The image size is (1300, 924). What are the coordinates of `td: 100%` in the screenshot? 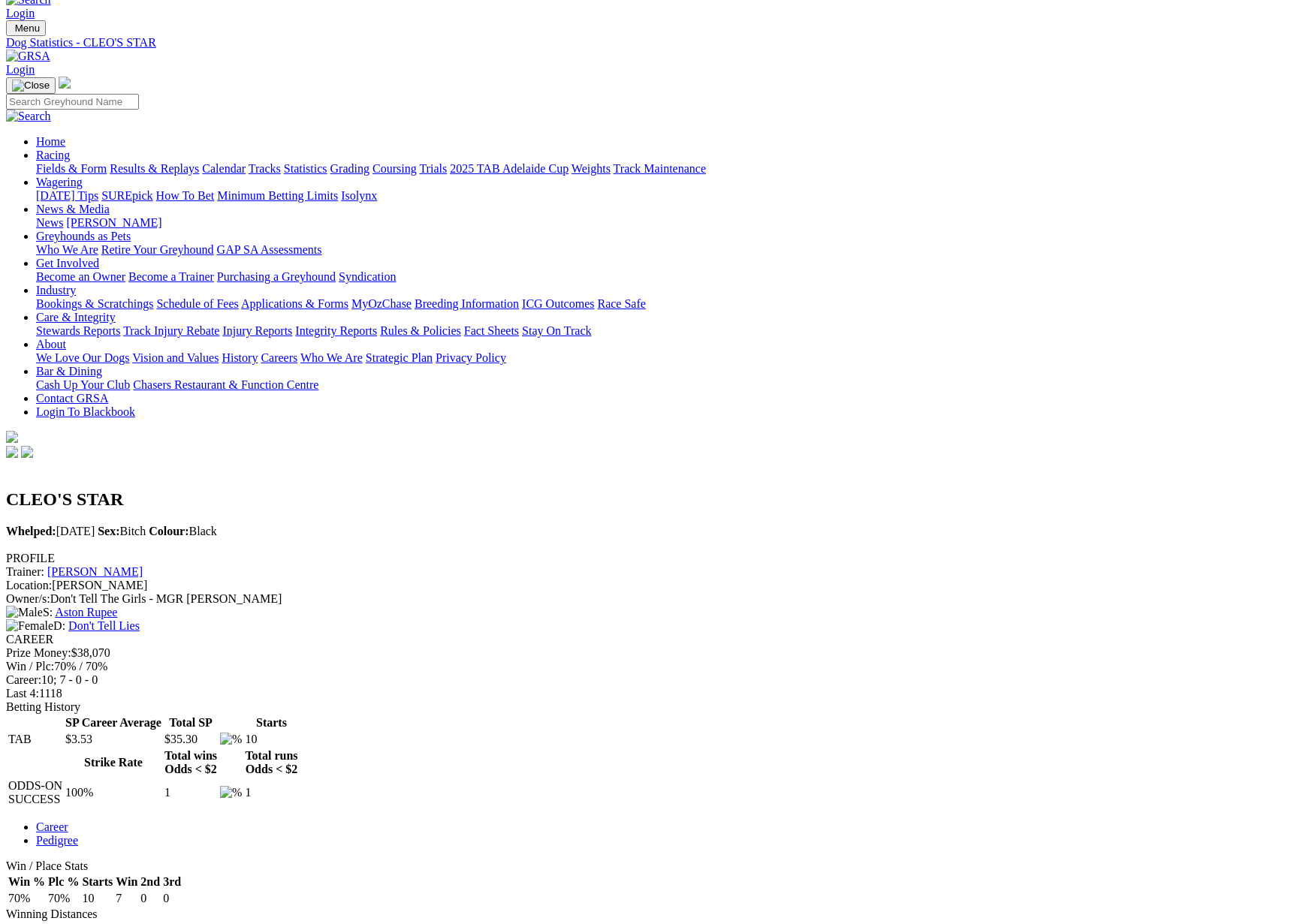 It's located at (114, 793).